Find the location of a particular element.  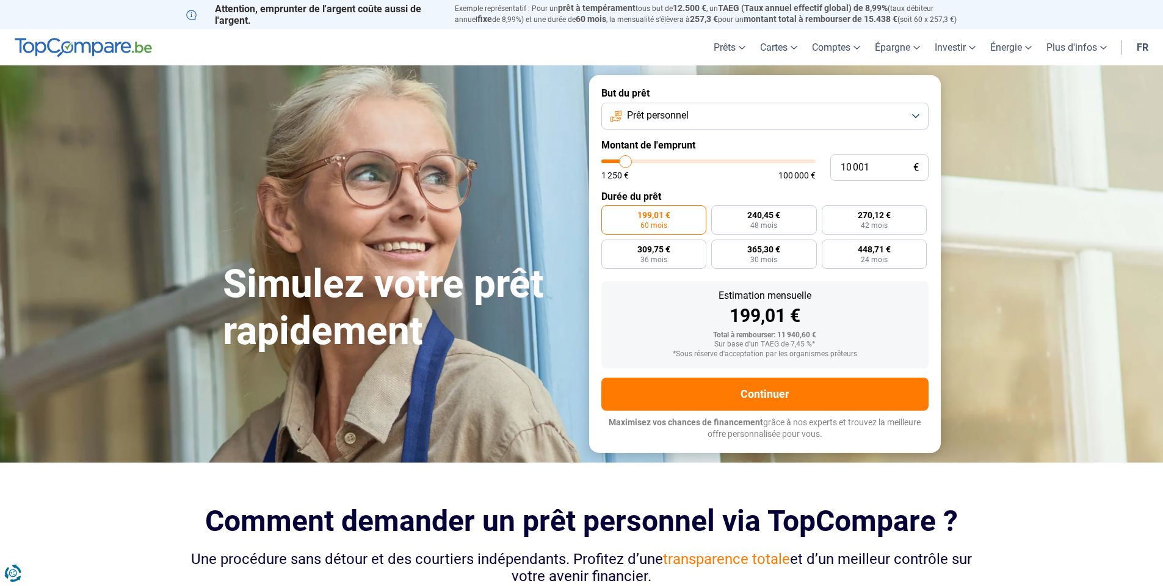

div: Total à rembourser: 11 940,60 € is located at coordinates (765, 335).